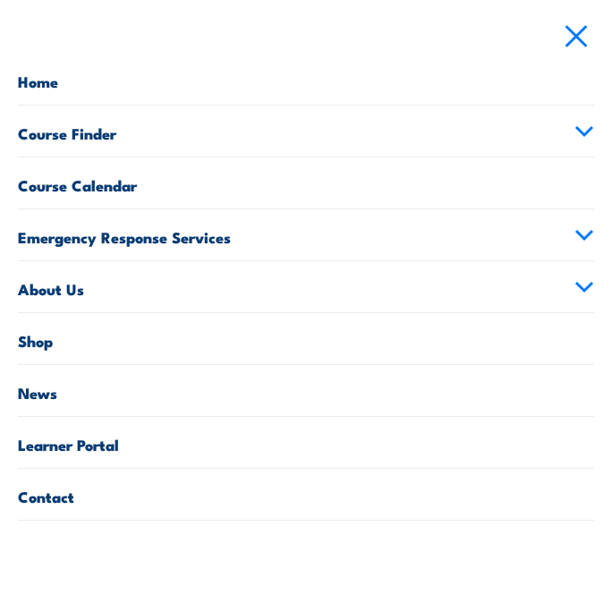  I want to click on a: Contact, so click(306, 494).